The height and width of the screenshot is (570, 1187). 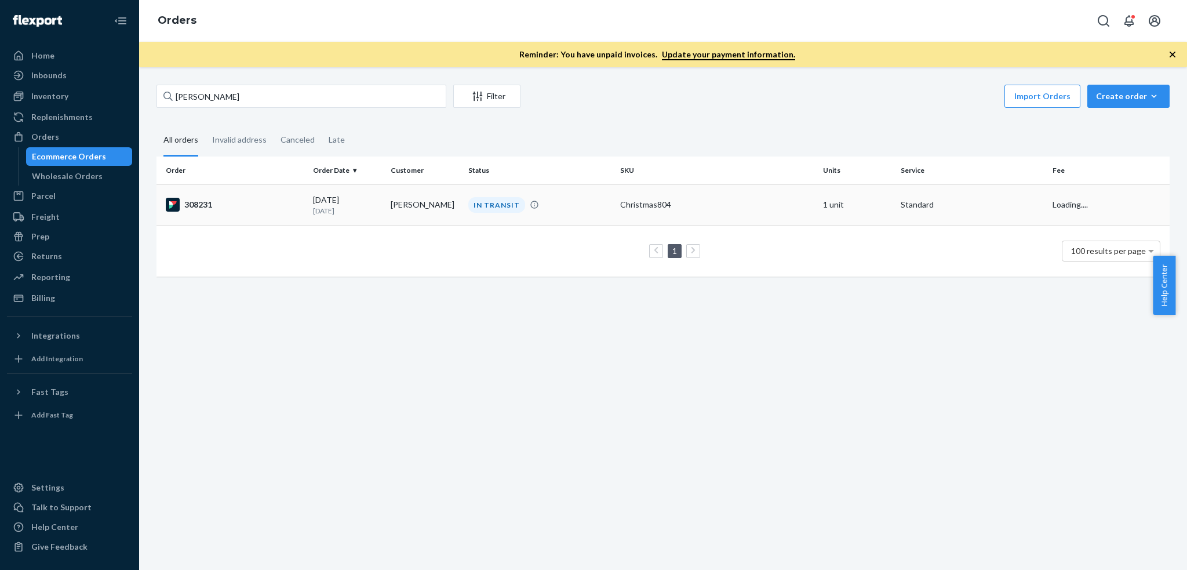 What do you see at coordinates (487, 96) in the screenshot?
I see `div: Filter` at bounding box center [487, 96].